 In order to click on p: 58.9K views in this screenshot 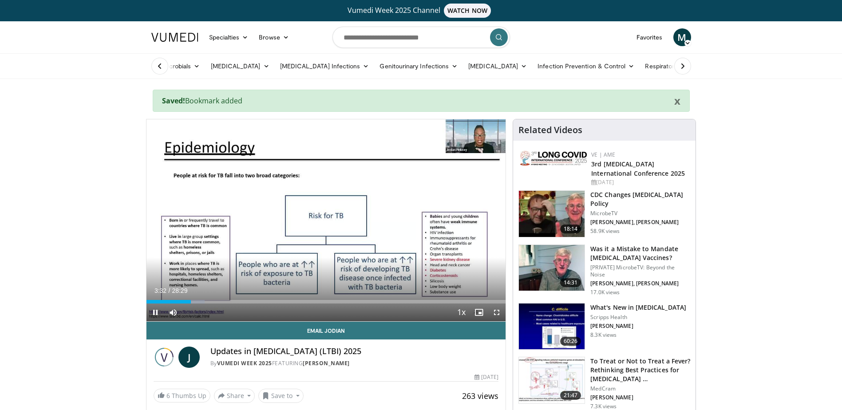, I will do `click(605, 231)`.